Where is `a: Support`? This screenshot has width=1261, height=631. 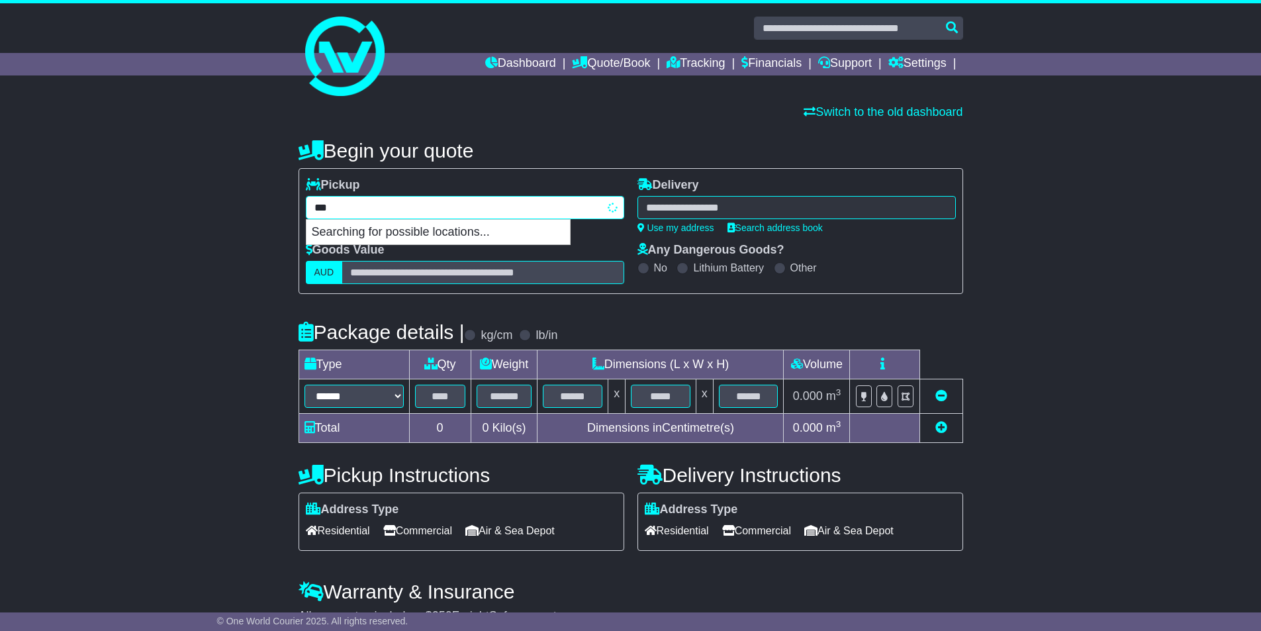 a: Support is located at coordinates (845, 64).